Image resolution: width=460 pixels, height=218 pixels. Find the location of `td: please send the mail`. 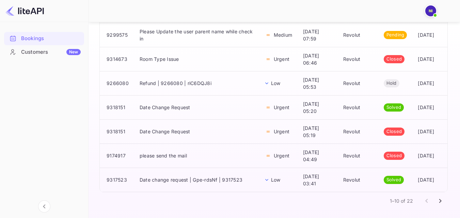

td: please send the mail is located at coordinates (197, 156).